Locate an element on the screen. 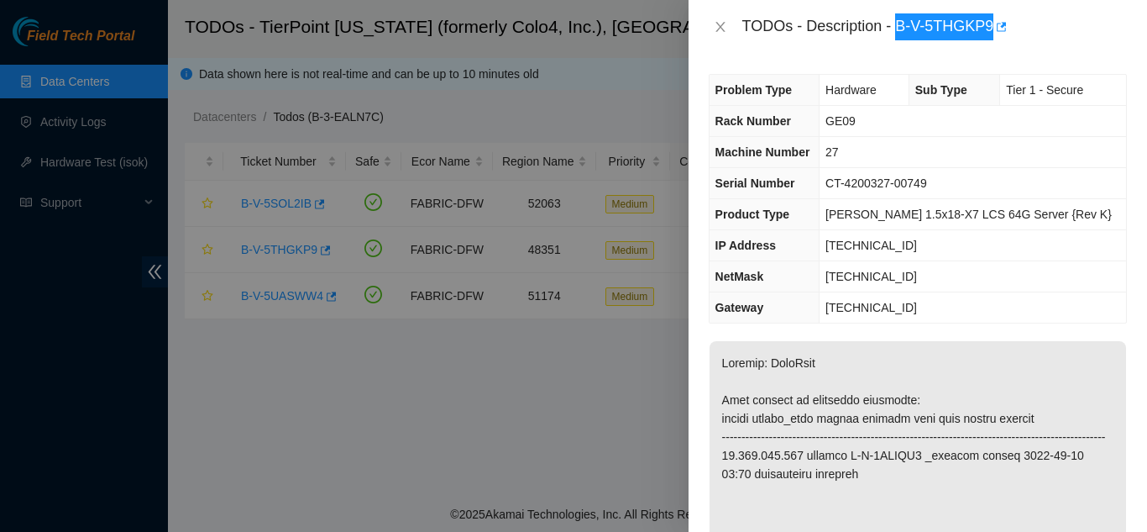 This screenshot has width=1147, height=532. div: TODOs - Description - B-V-5THGKP9 is located at coordinates (935, 27).